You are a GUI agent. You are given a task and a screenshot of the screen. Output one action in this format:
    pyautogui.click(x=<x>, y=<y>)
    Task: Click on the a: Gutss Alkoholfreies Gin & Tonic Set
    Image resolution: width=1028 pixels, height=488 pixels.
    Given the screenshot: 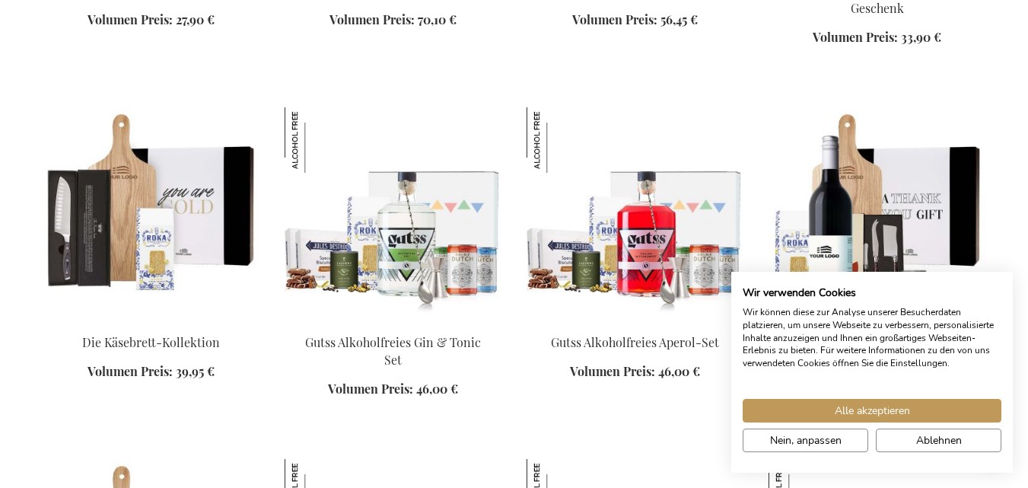 What is the action you would take?
    pyautogui.click(x=393, y=351)
    